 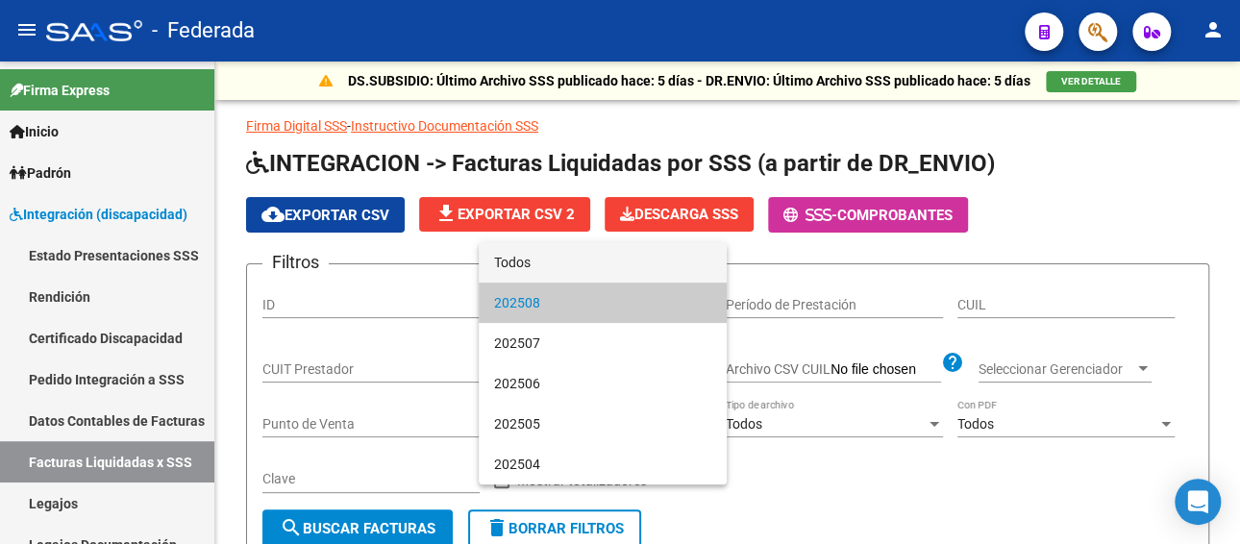 What do you see at coordinates (603, 343) in the screenshot?
I see `span: 202507` at bounding box center [603, 343].